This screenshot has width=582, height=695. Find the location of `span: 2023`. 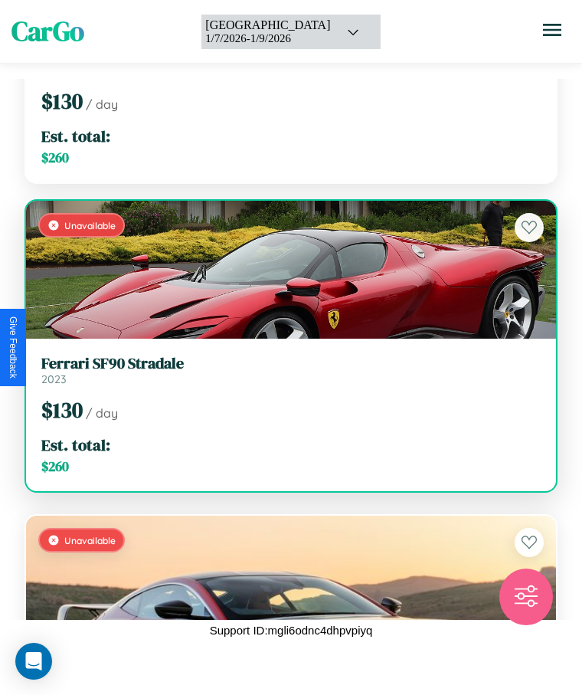

span: 2023 is located at coordinates (54, 379).